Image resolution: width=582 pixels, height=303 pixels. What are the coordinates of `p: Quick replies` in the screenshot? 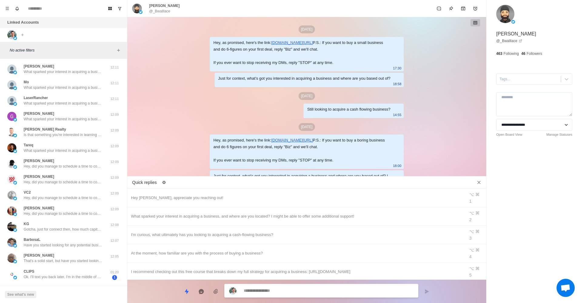 It's located at (144, 182).